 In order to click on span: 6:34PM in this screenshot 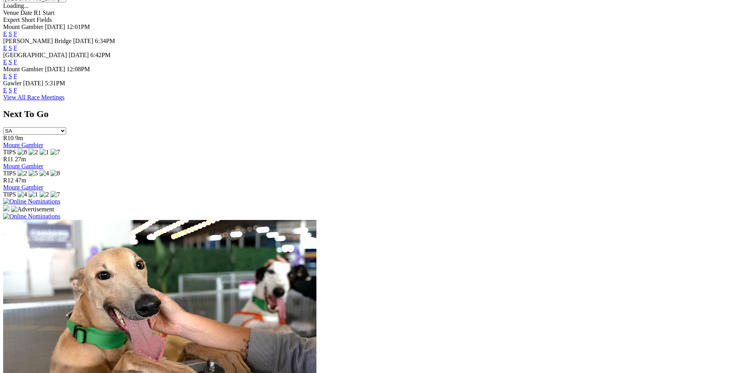, I will do `click(105, 41)`.